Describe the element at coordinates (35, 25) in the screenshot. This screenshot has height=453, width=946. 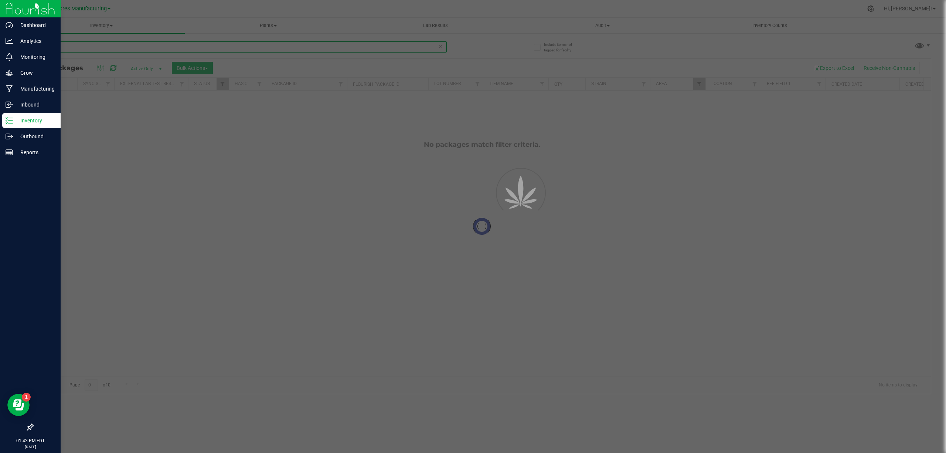
I see `p: Dashboard` at that location.